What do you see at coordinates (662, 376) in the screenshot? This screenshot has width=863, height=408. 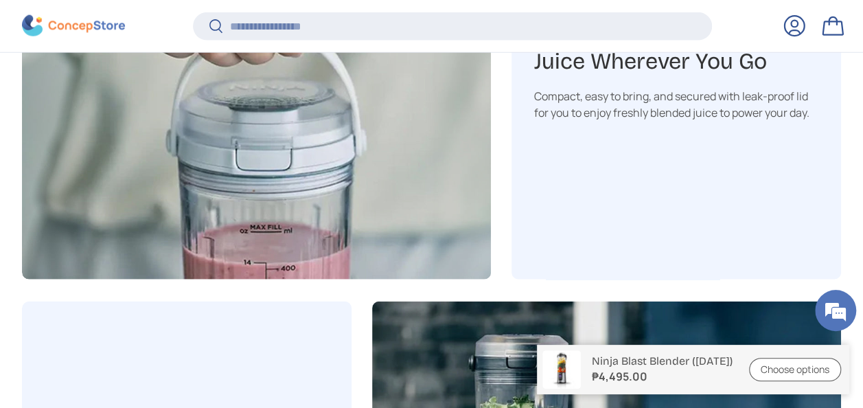 I see `strong: ₱4,495.00` at bounding box center [662, 376].